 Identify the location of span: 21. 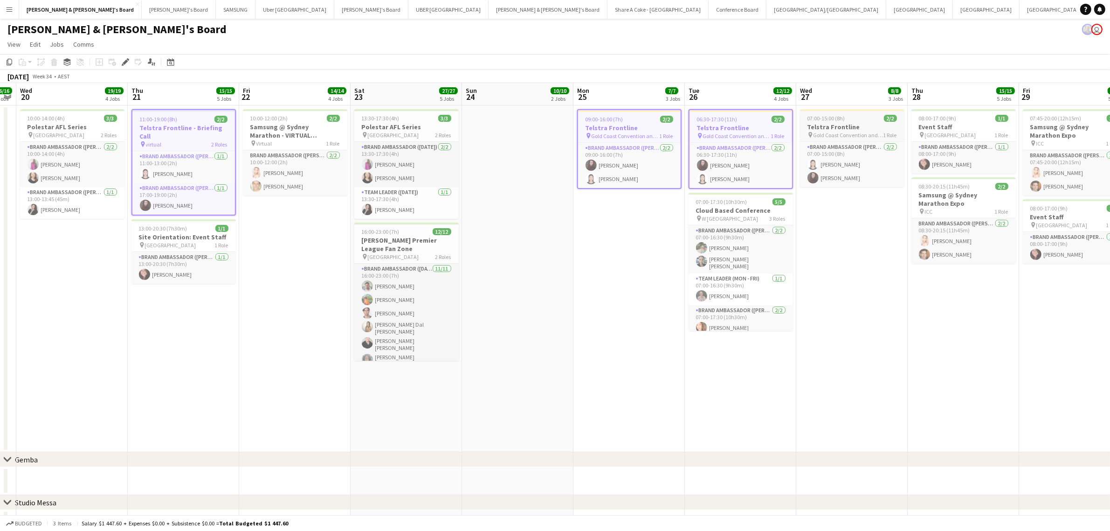
(137, 97).